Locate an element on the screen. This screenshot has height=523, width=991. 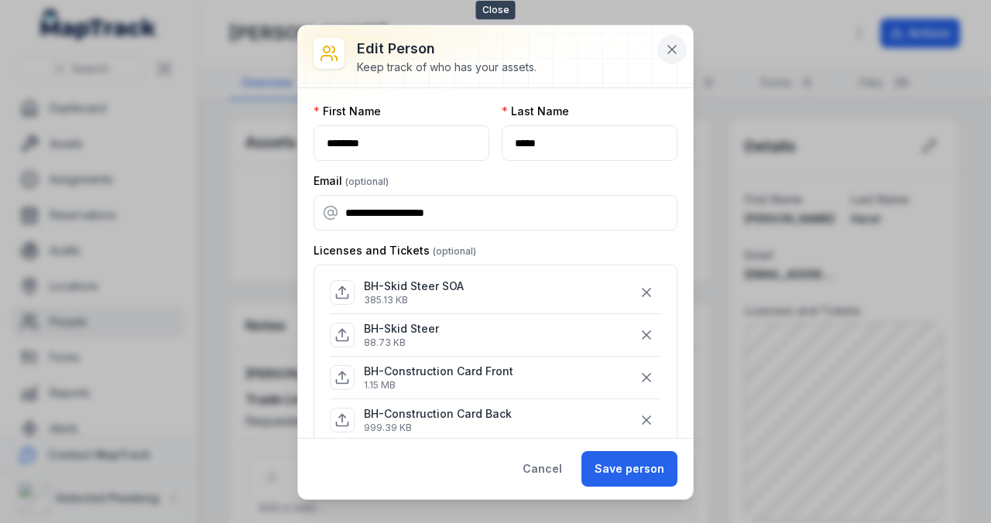
label: Email is located at coordinates (351, 181).